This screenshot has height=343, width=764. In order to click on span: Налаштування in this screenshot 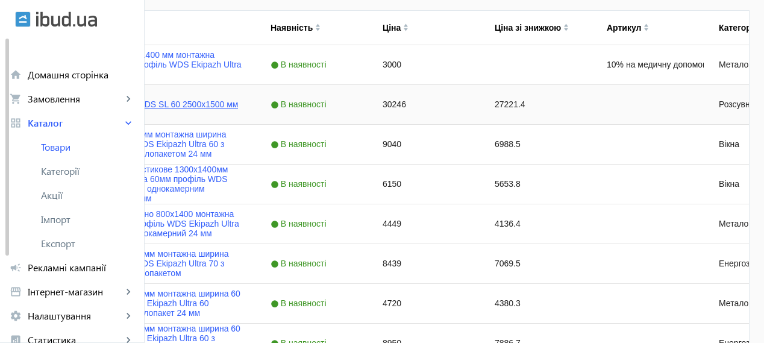, I will do `click(75, 316)`.